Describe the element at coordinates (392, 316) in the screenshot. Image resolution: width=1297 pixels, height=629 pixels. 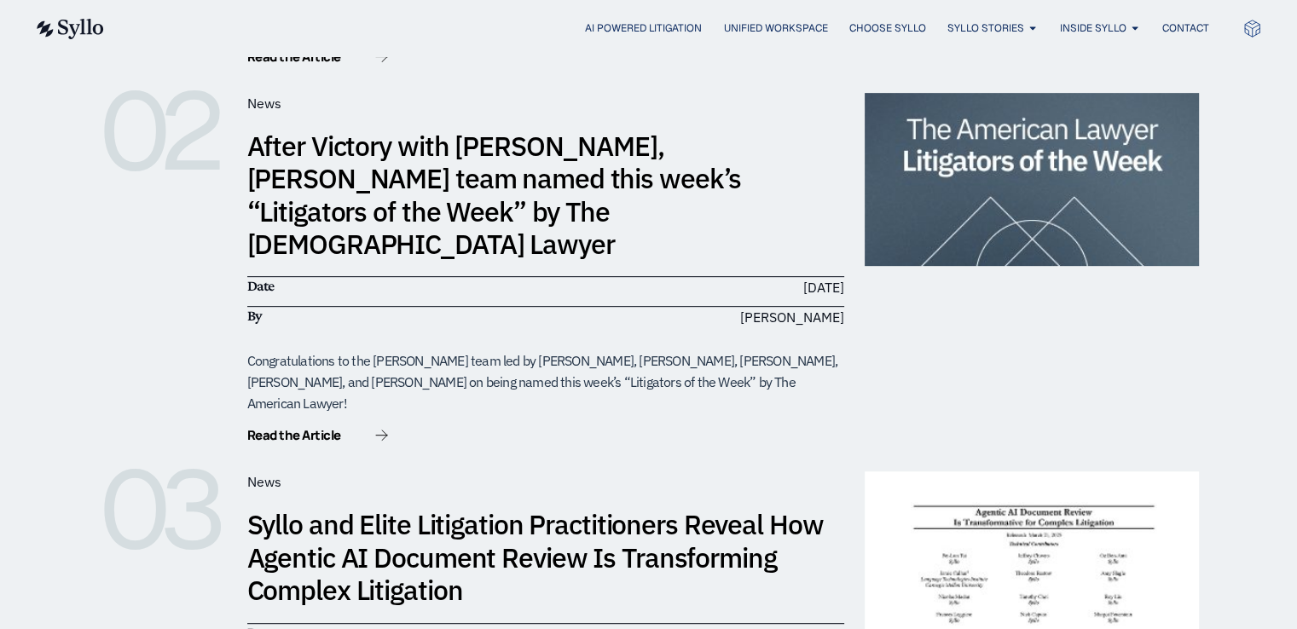
I see `h6: By` at that location.